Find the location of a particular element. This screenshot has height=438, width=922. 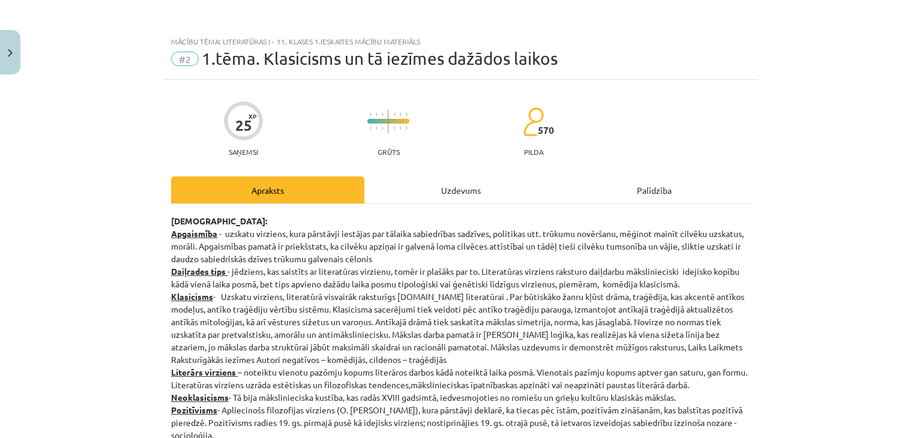

strong: Pozitīvisms is located at coordinates (194, 410).